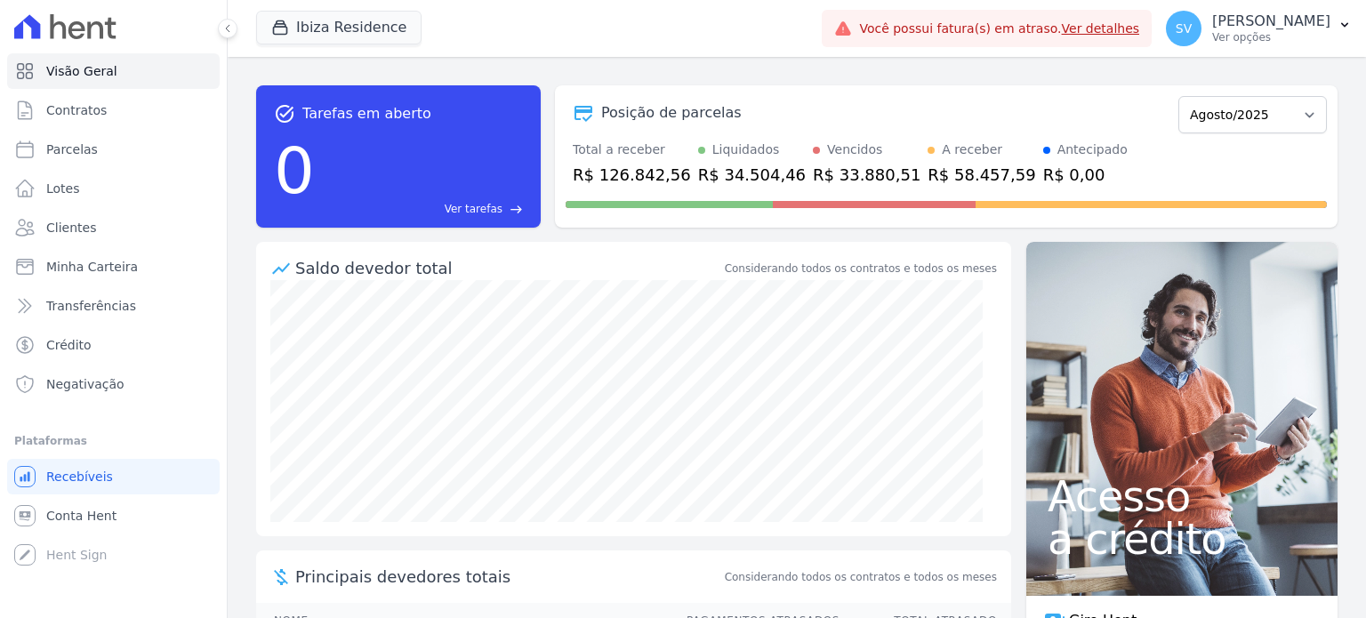  What do you see at coordinates (113, 345) in the screenshot?
I see `a: Crédito` at bounding box center [113, 345].